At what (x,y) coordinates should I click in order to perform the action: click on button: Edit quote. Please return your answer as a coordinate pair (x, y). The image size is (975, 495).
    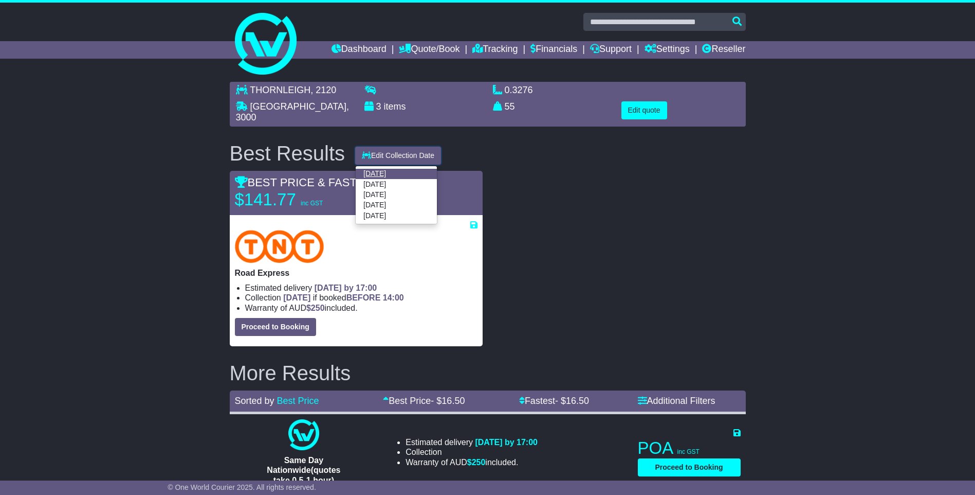
    Looking at the image, I should click on (644, 110).